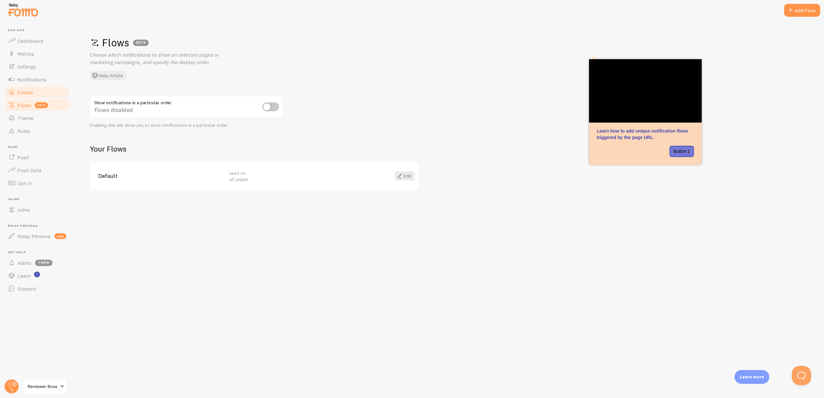  I want to click on div: Enabling this will allow you to show notifications in a particular order, so click(186, 125).